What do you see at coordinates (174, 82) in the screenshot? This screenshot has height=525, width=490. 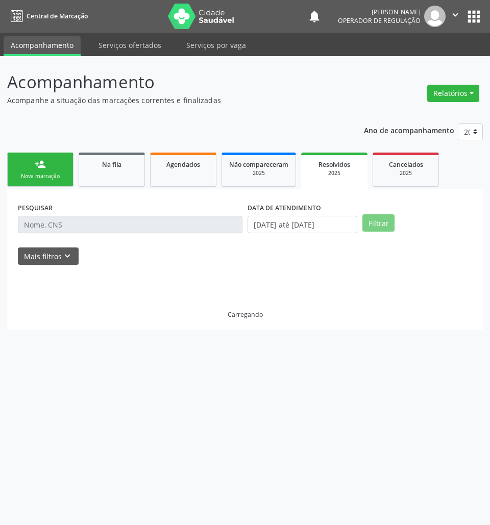 I see `p: Acompanhamento` at bounding box center [174, 82].